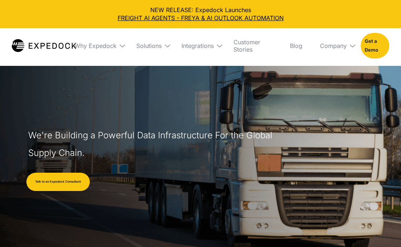  I want to click on div: Company, so click(333, 46).